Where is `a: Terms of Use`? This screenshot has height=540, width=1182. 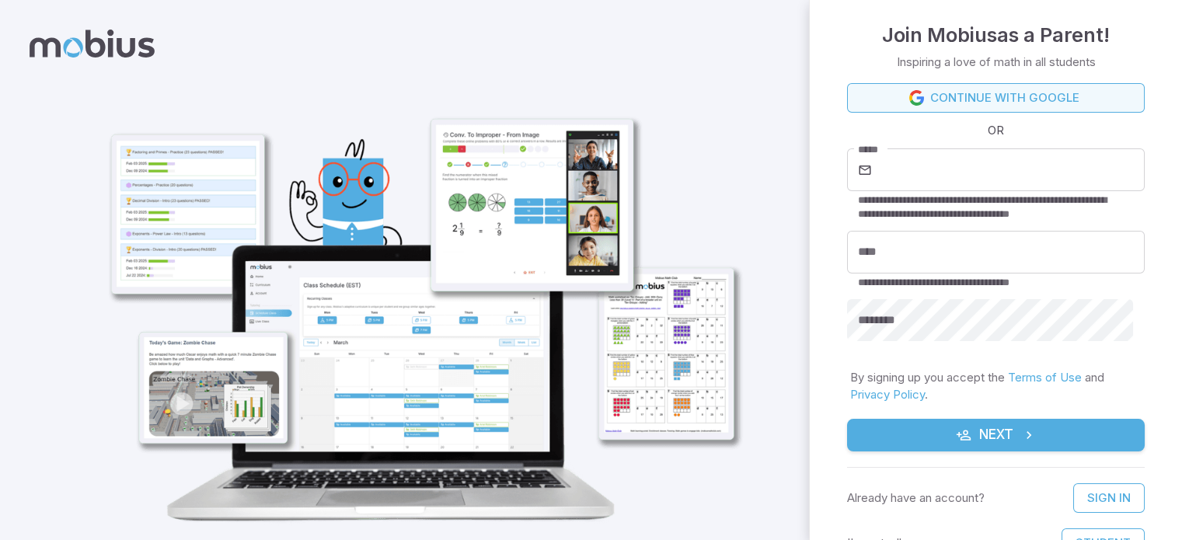
a: Terms of Use is located at coordinates (1044, 377).